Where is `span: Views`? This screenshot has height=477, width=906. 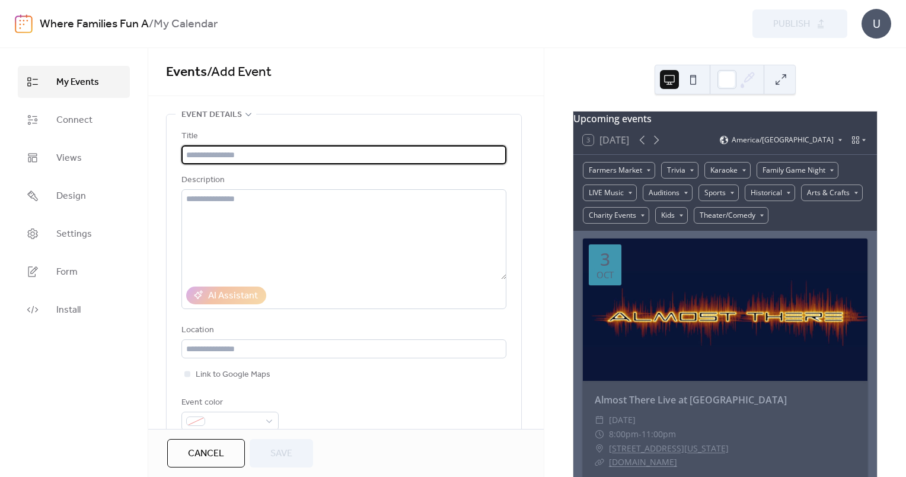 span: Views is located at coordinates (69, 158).